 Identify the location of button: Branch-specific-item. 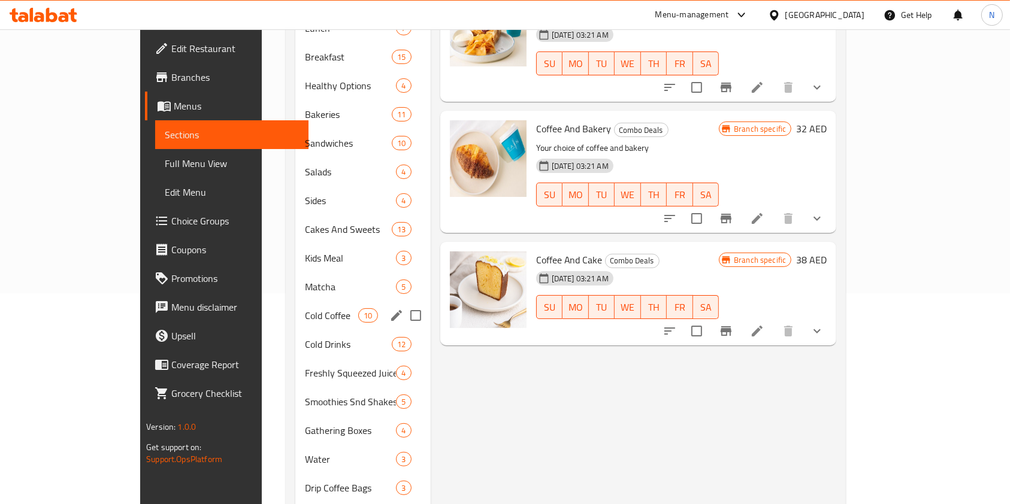
(726, 87).